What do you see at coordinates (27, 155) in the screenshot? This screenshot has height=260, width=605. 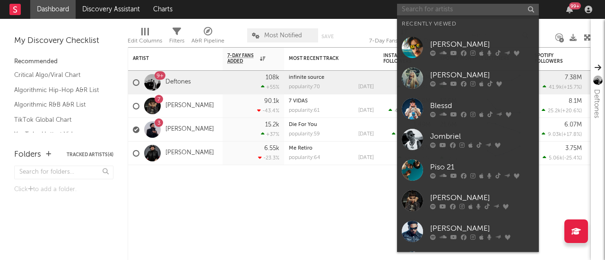 I see `div: Folders` at bounding box center [27, 155].